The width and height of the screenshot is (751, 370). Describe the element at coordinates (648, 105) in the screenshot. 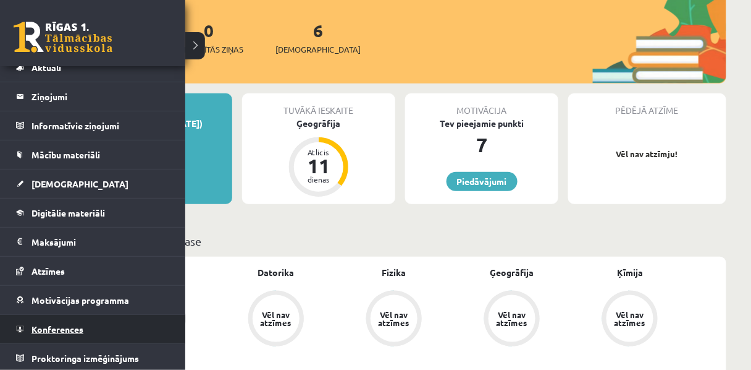

I see `div: Pēdējā atzīme` at that location.